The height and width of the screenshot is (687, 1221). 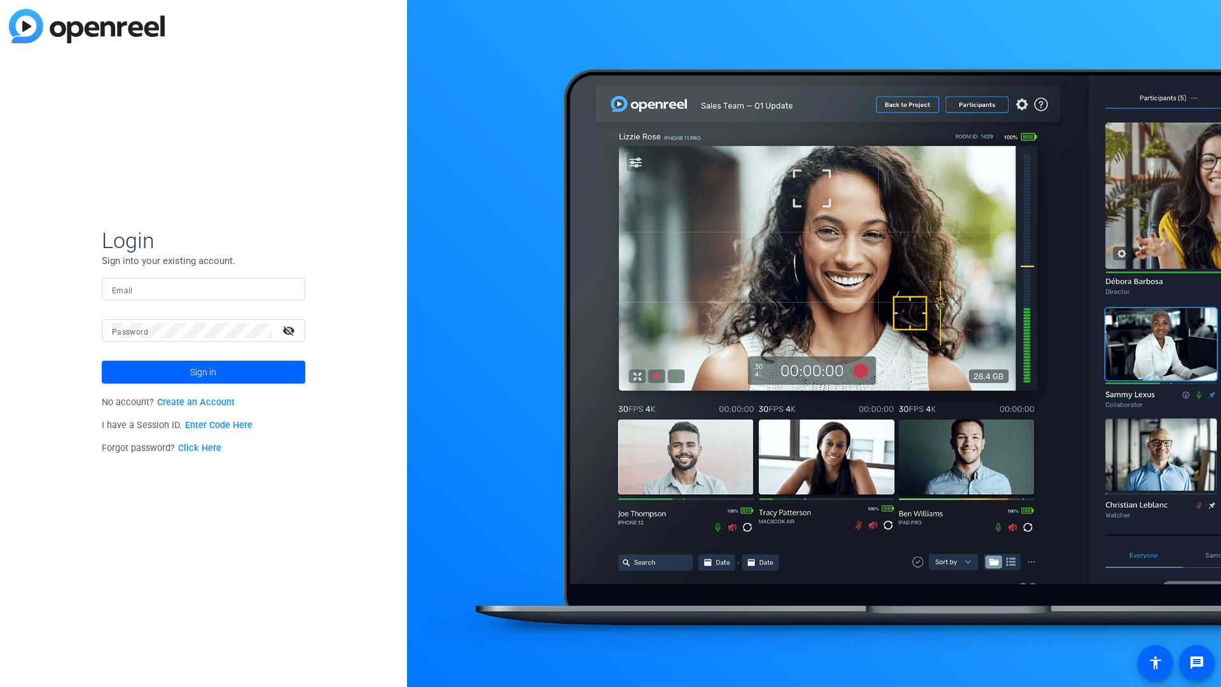 I want to click on a: Create an Account, so click(x=196, y=402).